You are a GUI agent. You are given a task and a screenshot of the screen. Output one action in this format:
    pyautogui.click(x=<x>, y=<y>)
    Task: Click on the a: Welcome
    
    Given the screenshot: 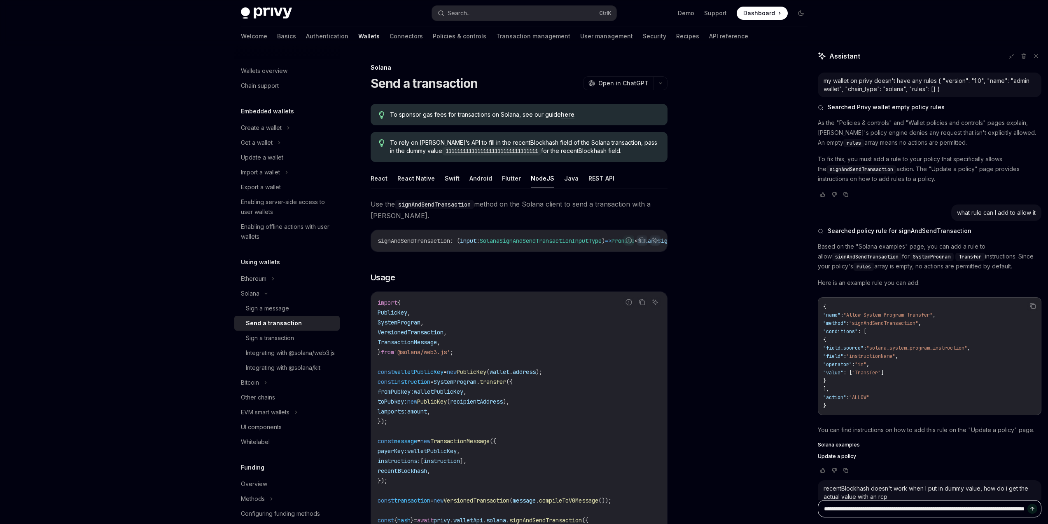 What is the action you would take?
    pyautogui.click(x=254, y=36)
    